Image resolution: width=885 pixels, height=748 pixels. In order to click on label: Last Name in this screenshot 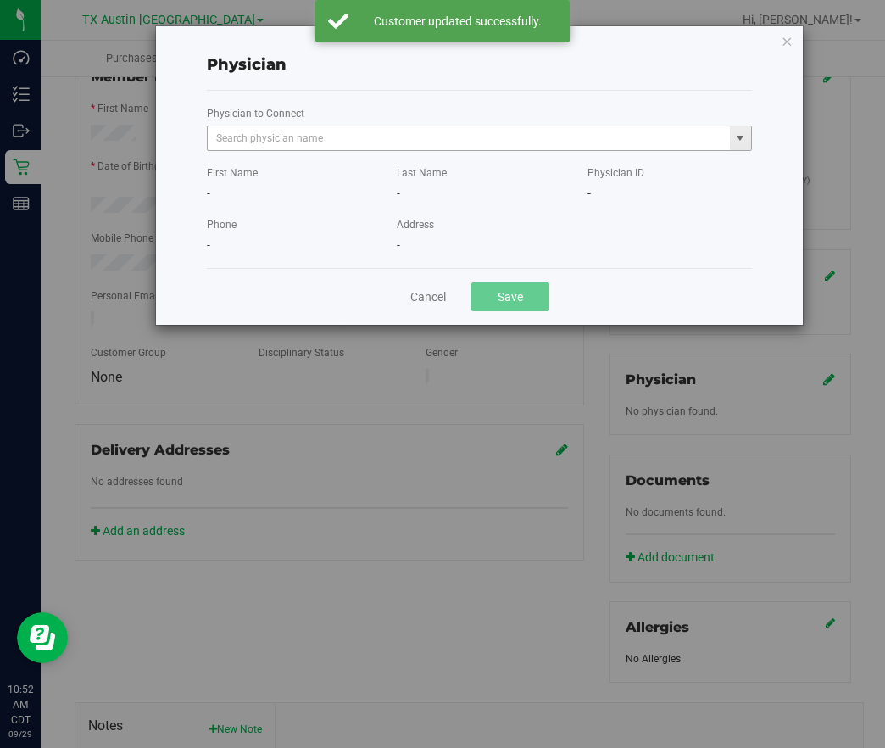, I will do `click(421, 173)`.